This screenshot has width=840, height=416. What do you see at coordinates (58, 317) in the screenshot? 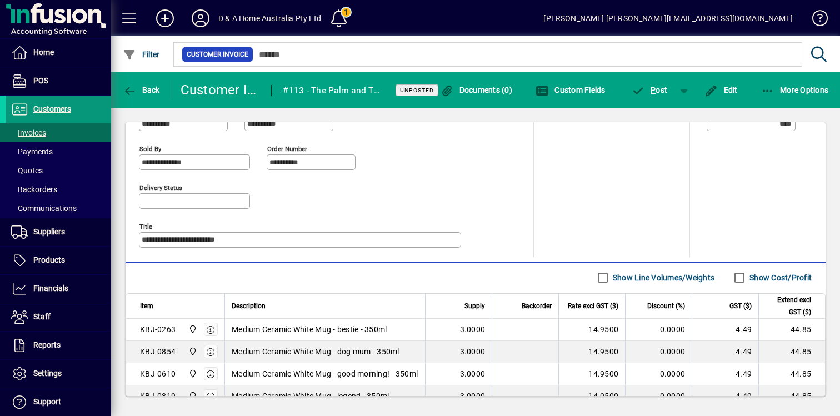
I see `a: Staff` at bounding box center [58, 317].